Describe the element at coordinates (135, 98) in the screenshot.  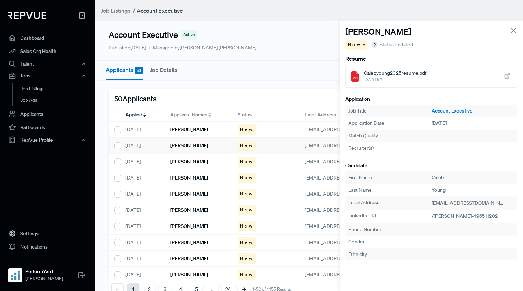
I see `h5: 50 Applicants` at that location.